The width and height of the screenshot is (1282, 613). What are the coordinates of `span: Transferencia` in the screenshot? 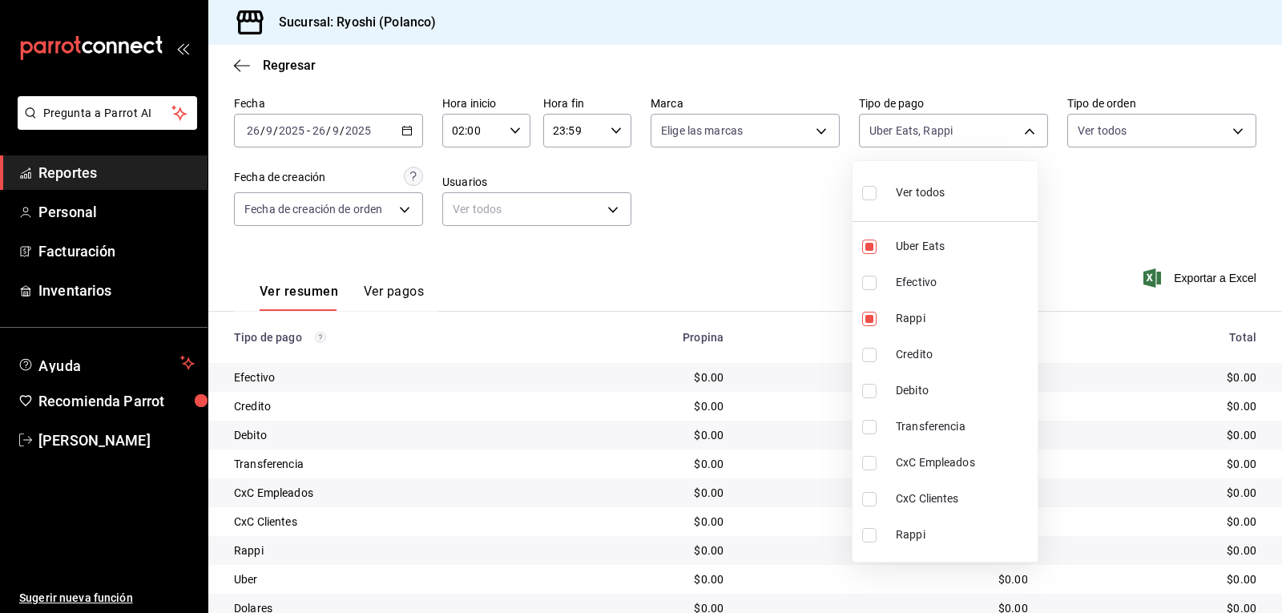 It's located at (963, 426).